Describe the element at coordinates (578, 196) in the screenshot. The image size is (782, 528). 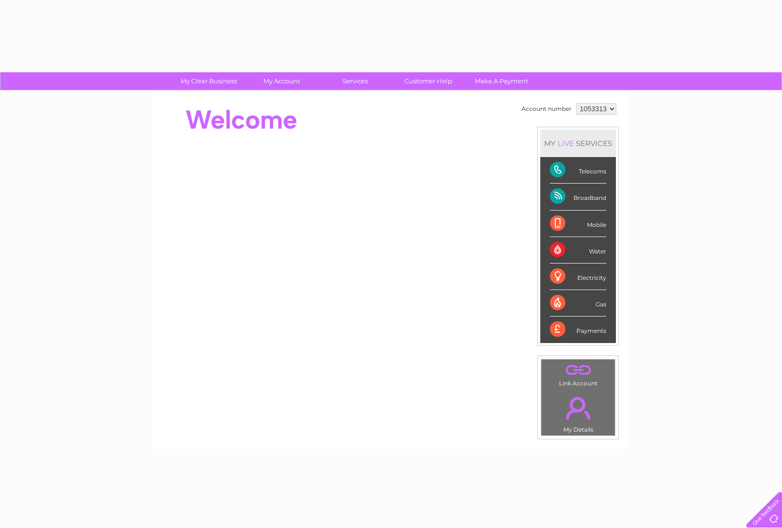
I see `div: Broadband` at that location.